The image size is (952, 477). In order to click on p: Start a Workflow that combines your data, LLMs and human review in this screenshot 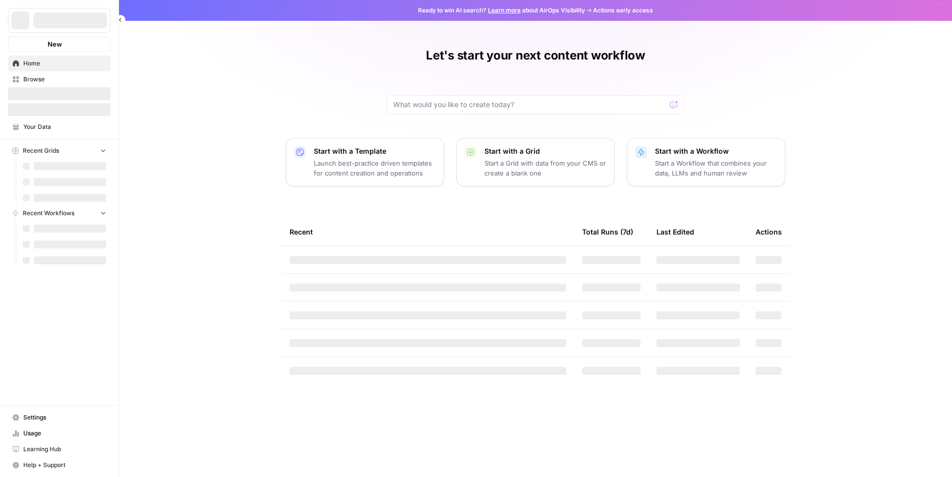, I will do `click(716, 168)`.